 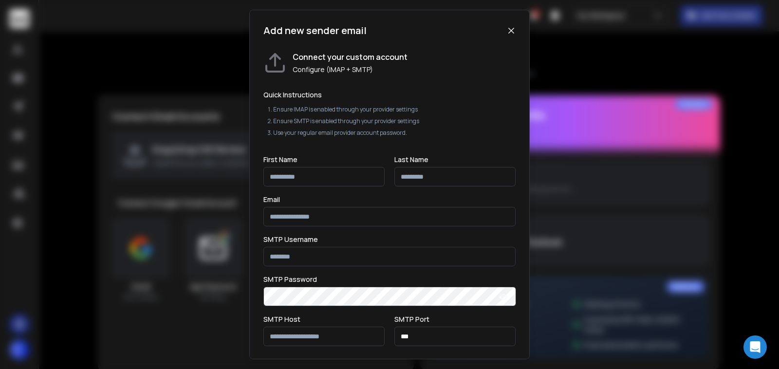 I want to click on label: SMTP Host, so click(x=282, y=319).